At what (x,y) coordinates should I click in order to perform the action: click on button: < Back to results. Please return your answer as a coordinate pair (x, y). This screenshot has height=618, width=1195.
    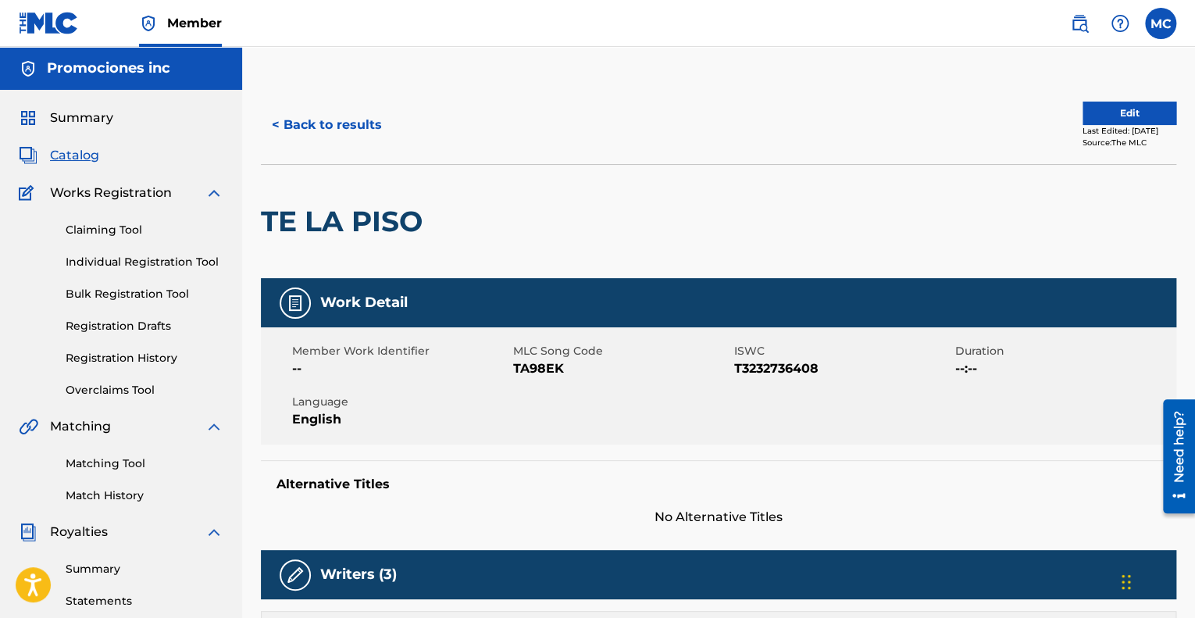
    Looking at the image, I should click on (326, 125).